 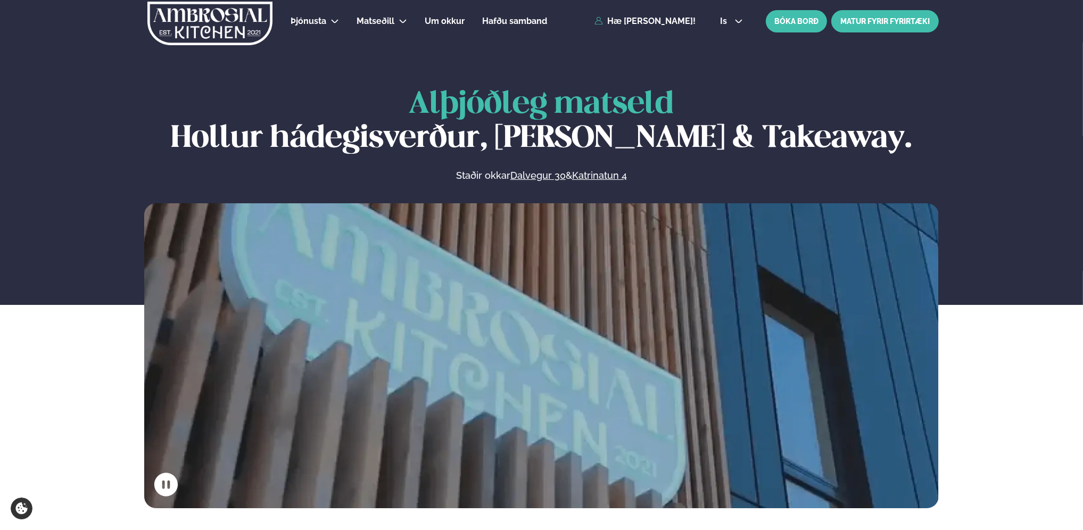 What do you see at coordinates (541, 104) in the screenshot?
I see `span: Alþjóðleg matseld` at bounding box center [541, 104].